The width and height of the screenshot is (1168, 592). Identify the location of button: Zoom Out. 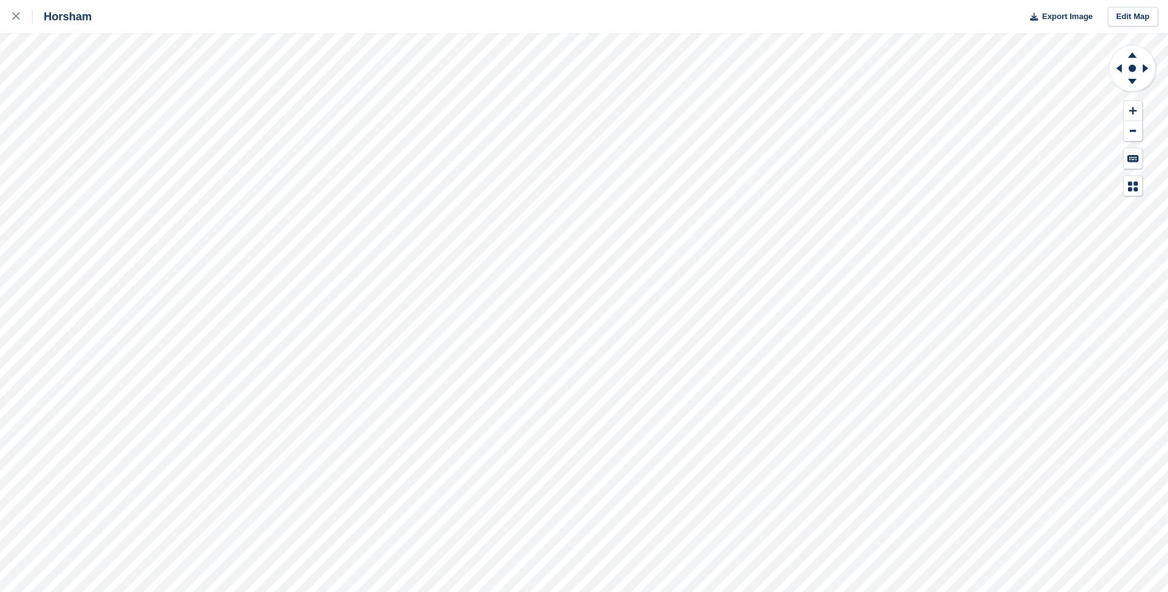
(1132, 131).